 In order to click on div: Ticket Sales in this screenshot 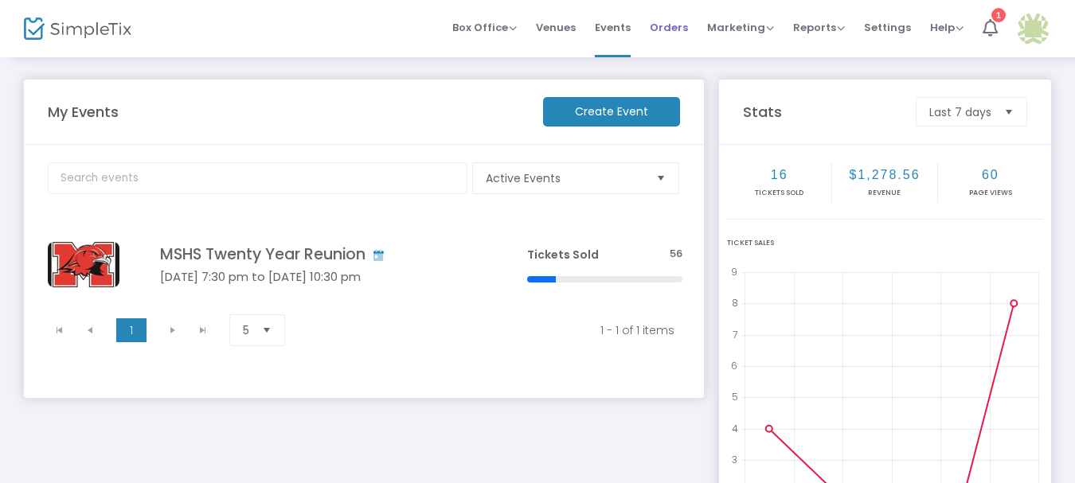, I will do `click(884, 244)`.